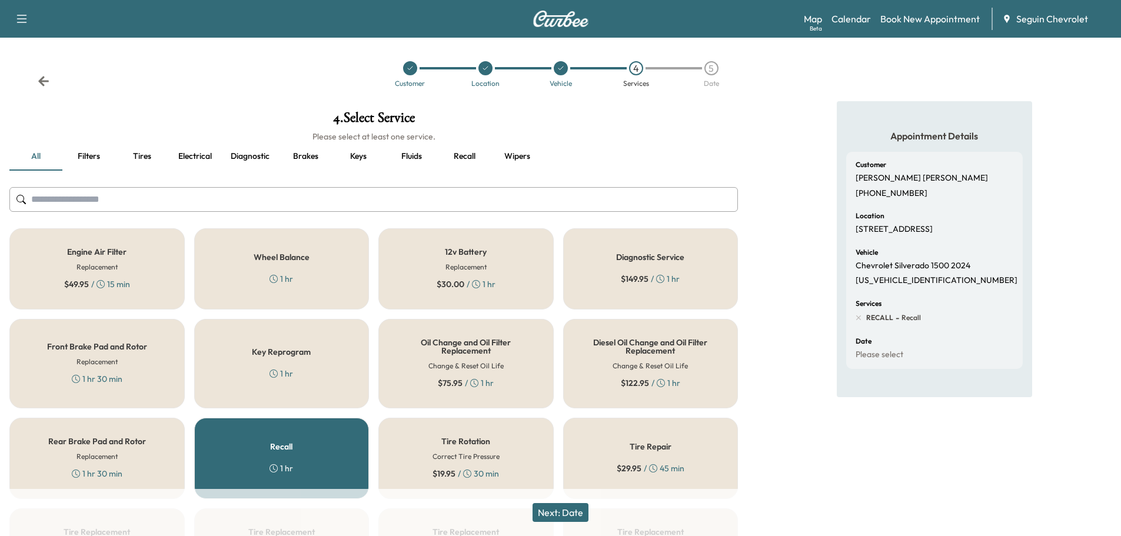 This screenshot has width=1121, height=536. I want to click on h5: Front Brake Pad and Rotor, so click(97, 347).